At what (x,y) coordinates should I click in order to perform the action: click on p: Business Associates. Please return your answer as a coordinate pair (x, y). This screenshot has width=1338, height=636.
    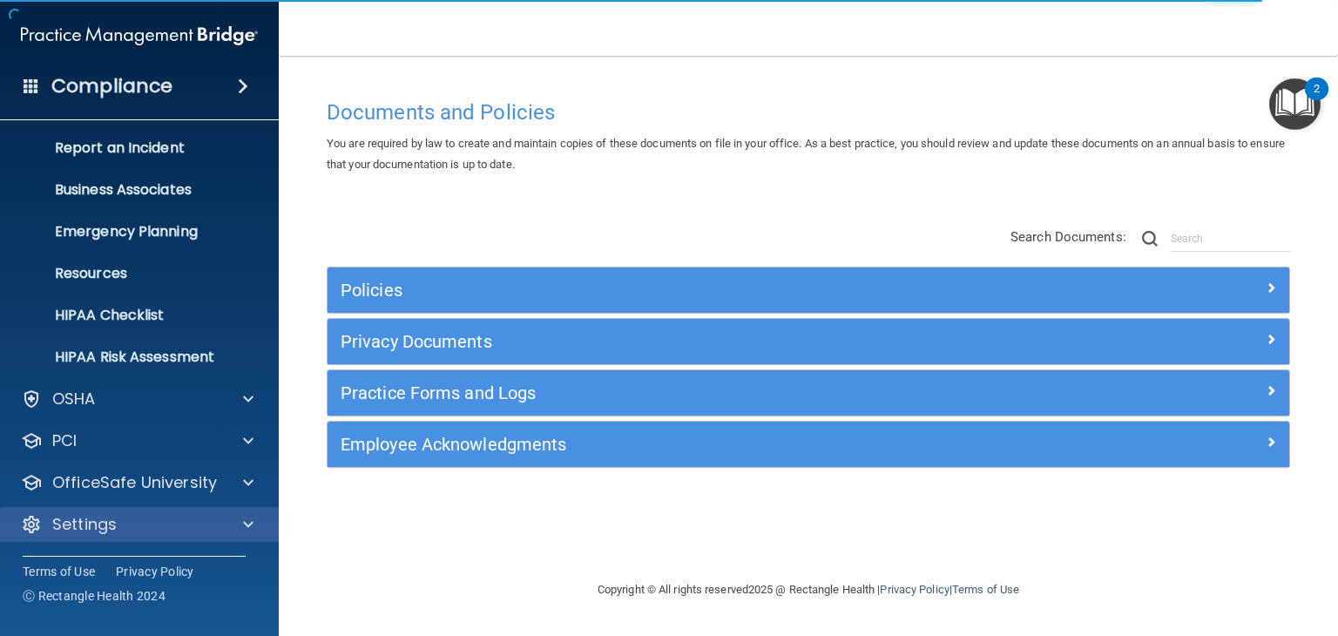
    Looking at the image, I should click on (130, 190).